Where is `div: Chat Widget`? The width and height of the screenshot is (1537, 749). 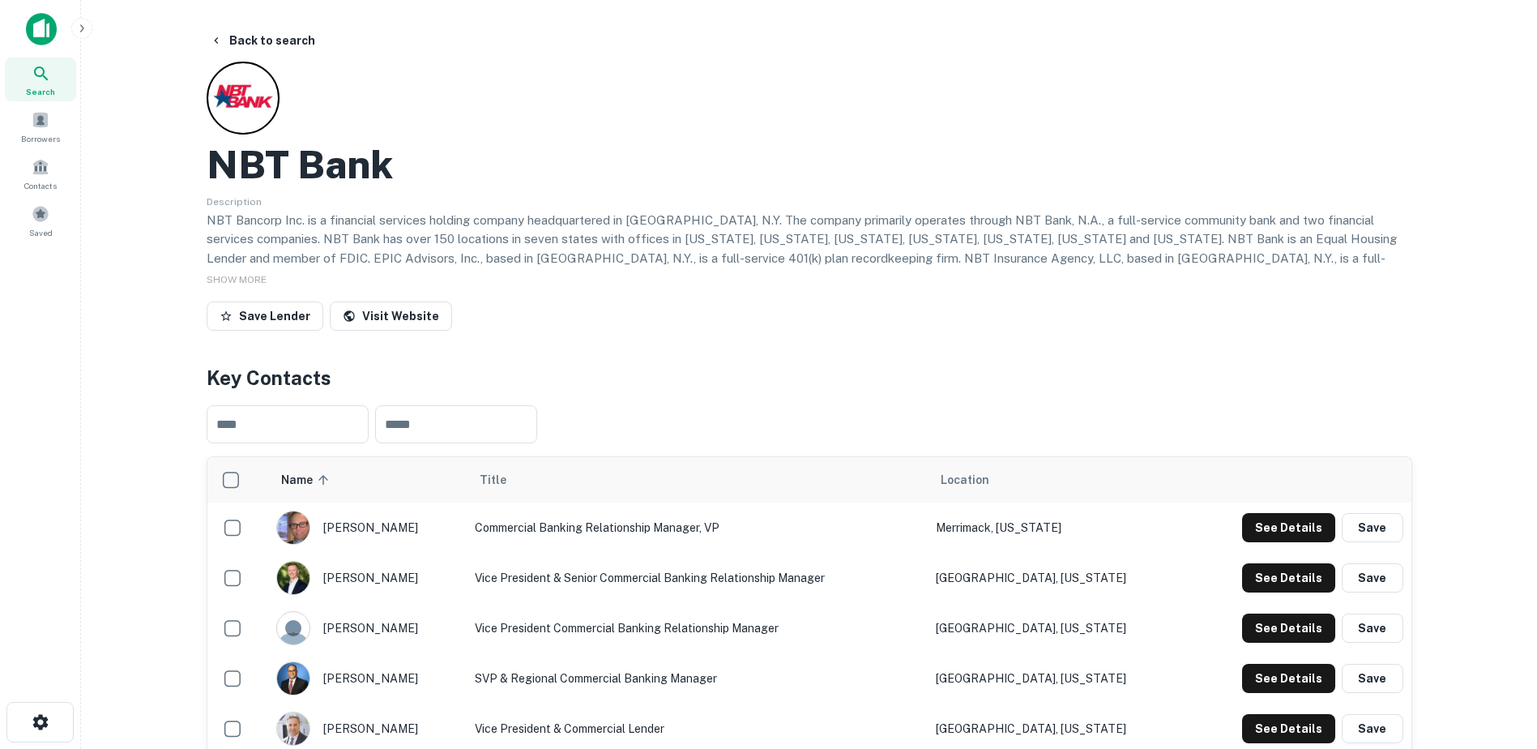 div: Chat Widget is located at coordinates (1496, 658).